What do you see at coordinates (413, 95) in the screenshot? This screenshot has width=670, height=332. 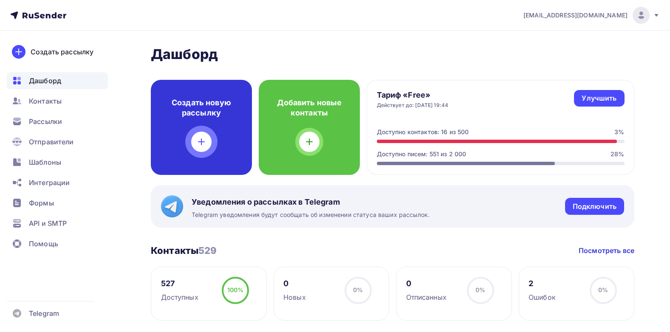 I see `h4: Тариф «Free»` at bounding box center [413, 95].